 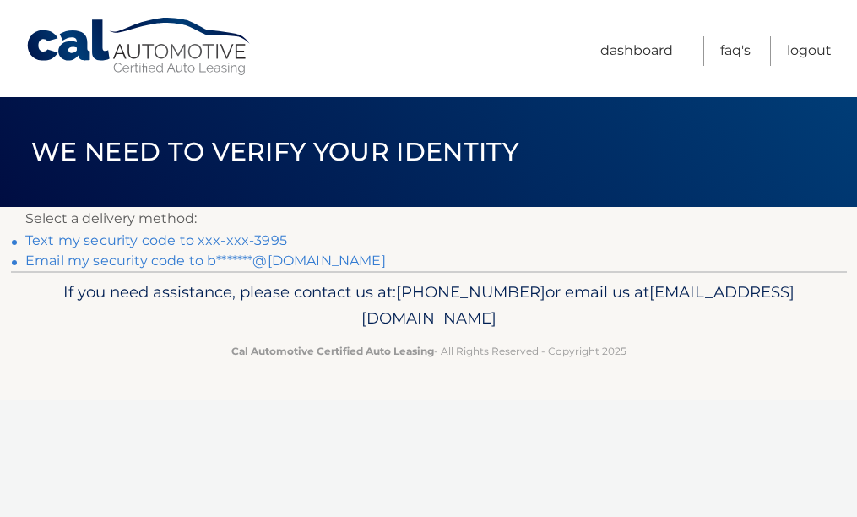 What do you see at coordinates (156, 240) in the screenshot?
I see `a: Text my security code to xxx-xxx-3995` at bounding box center [156, 240].